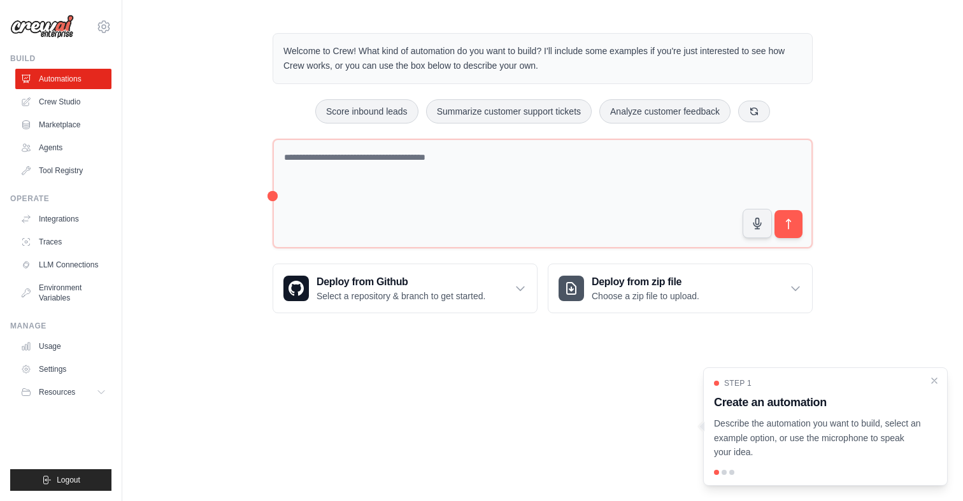 The width and height of the screenshot is (963, 501). I want to click on button: Resources, so click(63, 392).